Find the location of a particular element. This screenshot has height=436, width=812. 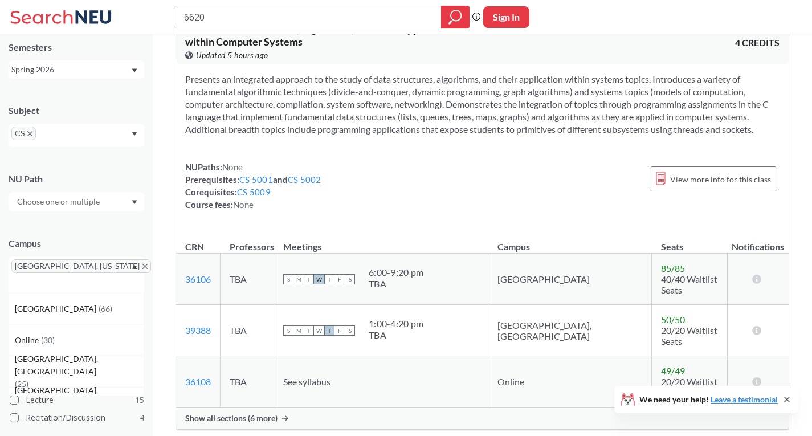

input: Class, professor, course number, "phrase" is located at coordinates (308, 17).